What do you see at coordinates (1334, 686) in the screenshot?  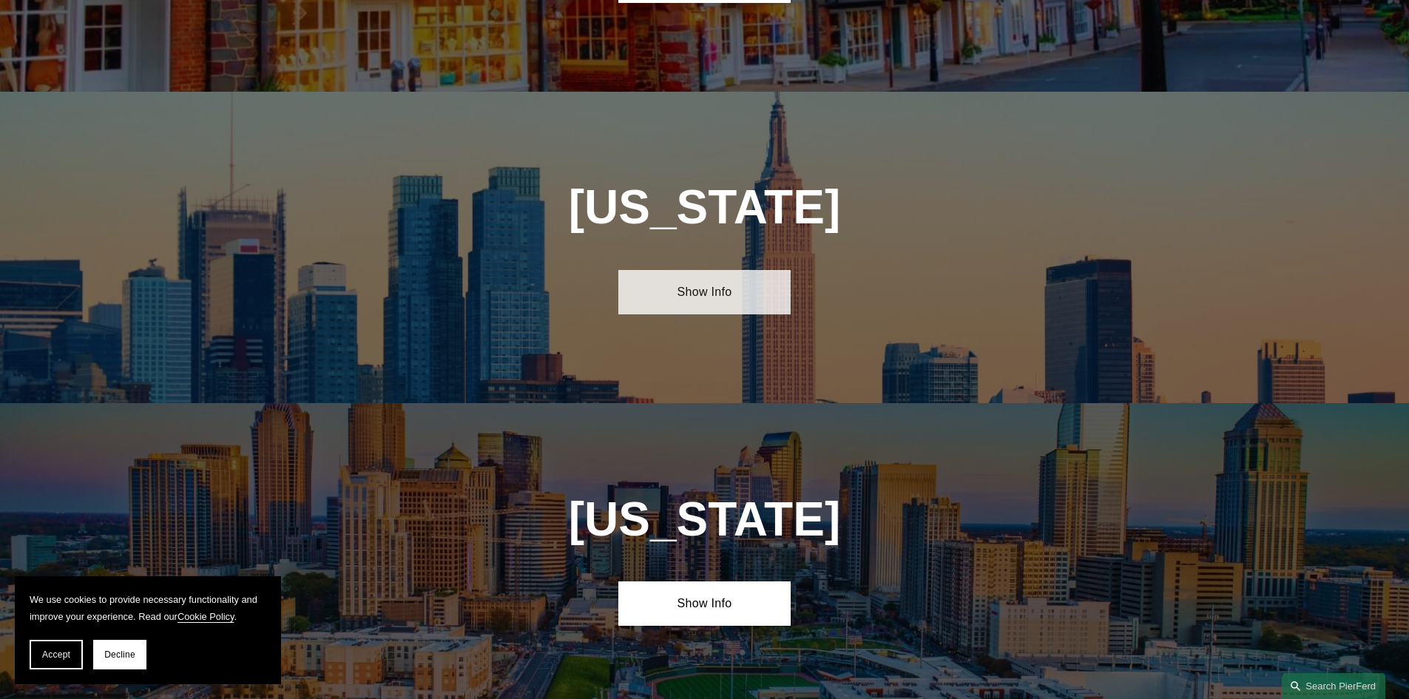 I see `a: Search this site` at bounding box center [1334, 686].